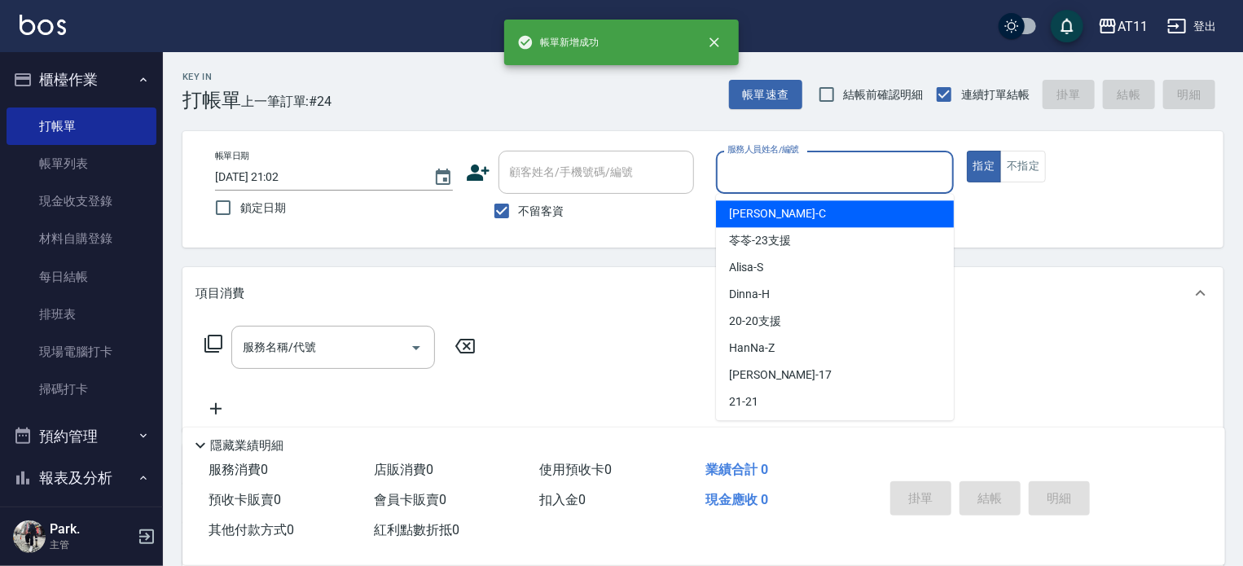 The image size is (1243, 566). I want to click on a: 材料自購登錄, so click(81, 239).